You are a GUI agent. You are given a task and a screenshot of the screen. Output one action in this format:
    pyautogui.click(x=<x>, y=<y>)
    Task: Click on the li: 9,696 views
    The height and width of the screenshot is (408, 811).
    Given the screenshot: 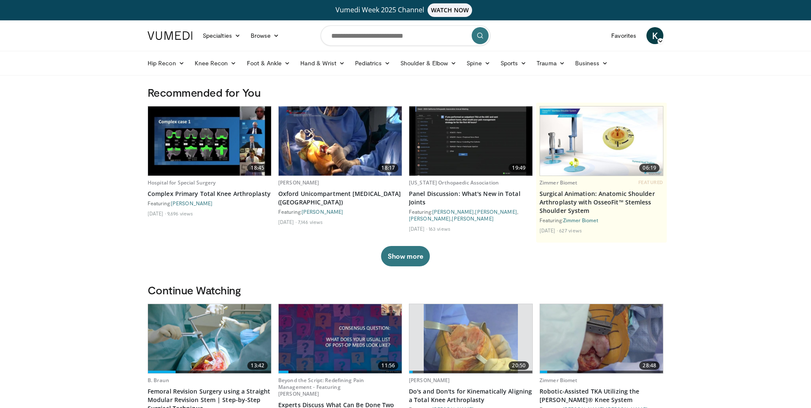 What is the action you would take?
    pyautogui.click(x=180, y=213)
    